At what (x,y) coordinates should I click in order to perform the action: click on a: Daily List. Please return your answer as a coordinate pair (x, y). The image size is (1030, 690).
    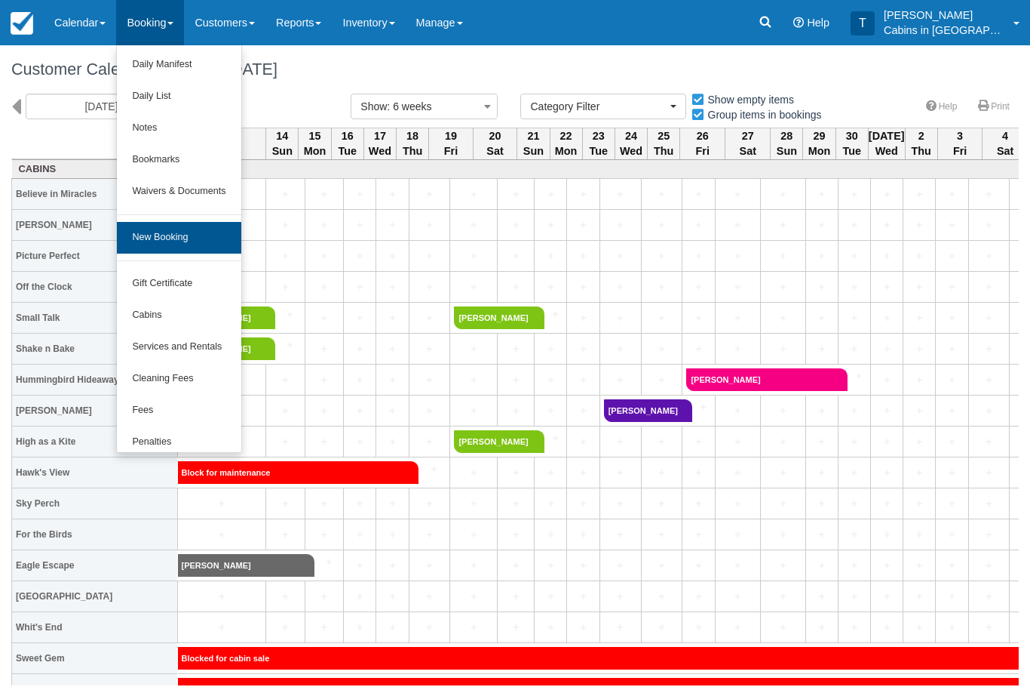
    Looking at the image, I should click on (179, 97).